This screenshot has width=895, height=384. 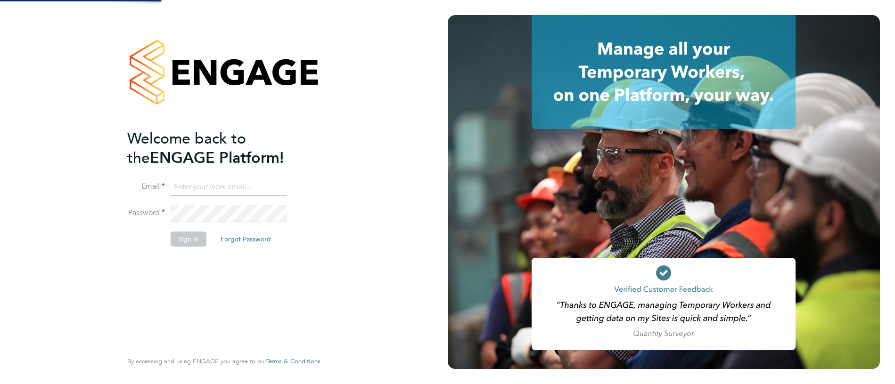 What do you see at coordinates (219, 148) in the screenshot?
I see `h2: ENGAGE Platform!` at bounding box center [219, 148].